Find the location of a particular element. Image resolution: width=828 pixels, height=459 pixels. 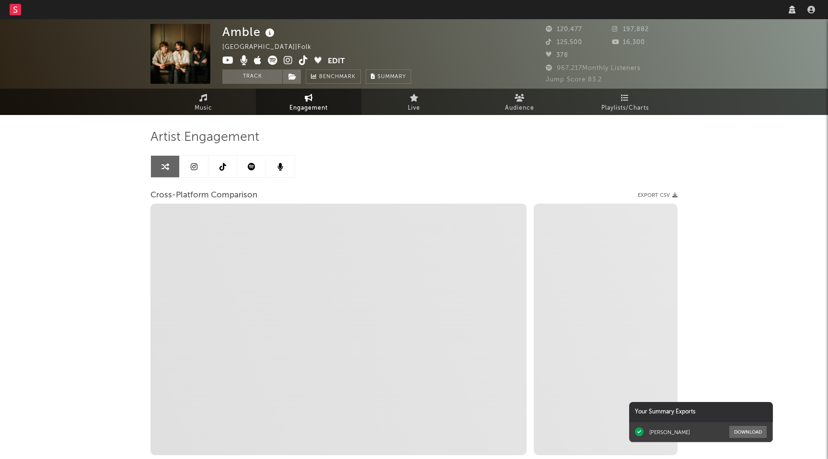

span: Music is located at coordinates (203, 108).